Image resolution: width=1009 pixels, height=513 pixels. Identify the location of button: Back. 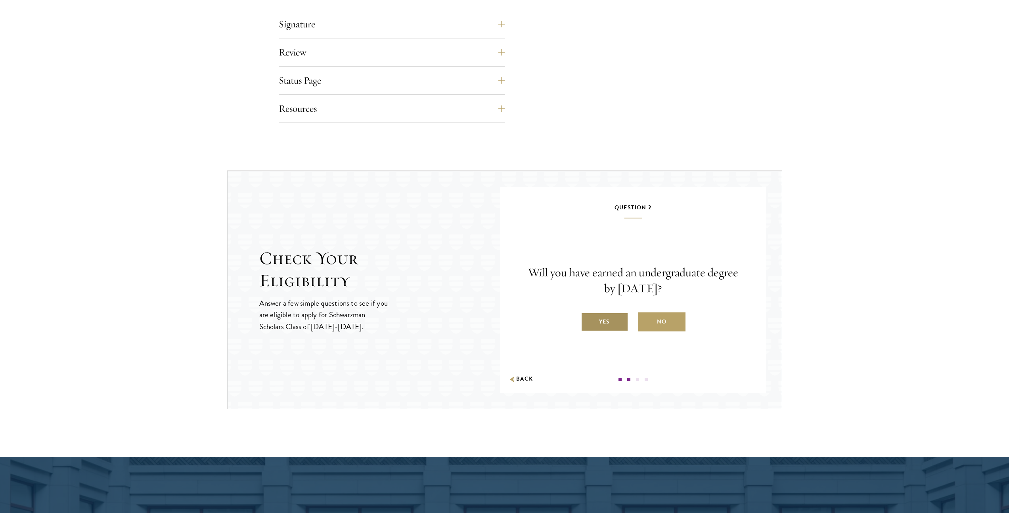
(521, 379).